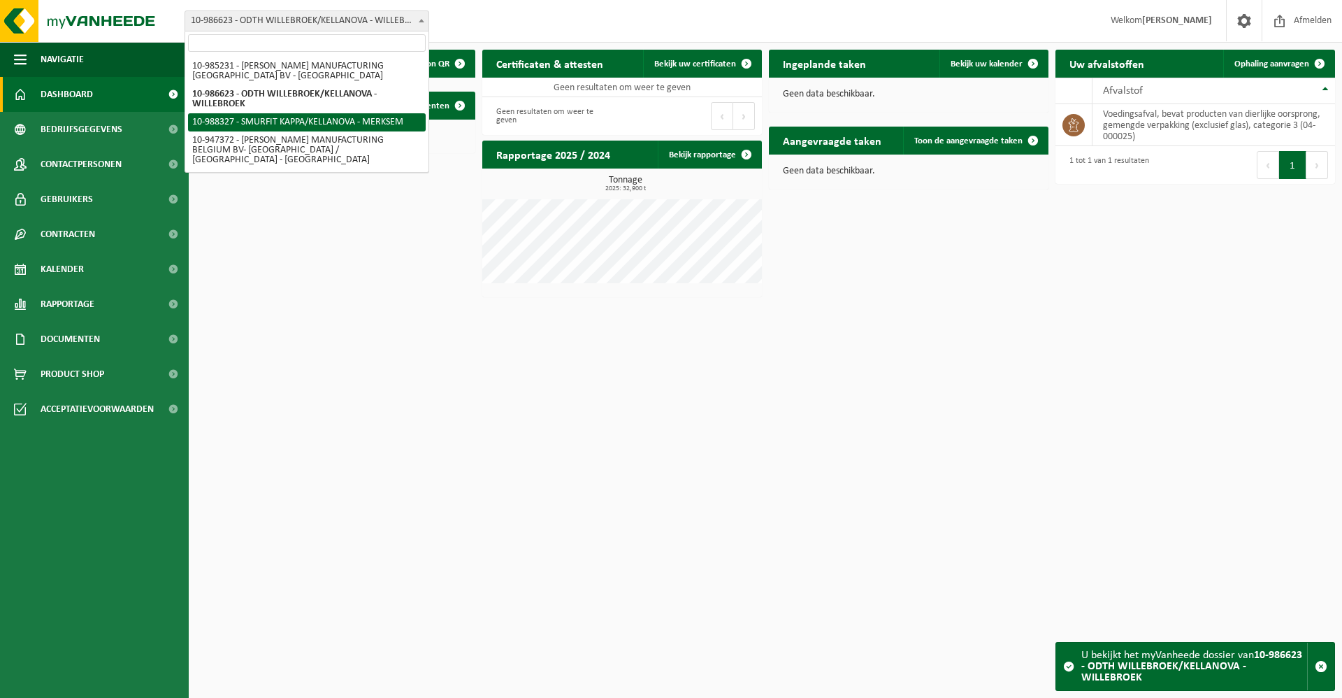 Image resolution: width=1342 pixels, height=698 pixels. I want to click on span: Toon de aangevraagde taken, so click(968, 141).